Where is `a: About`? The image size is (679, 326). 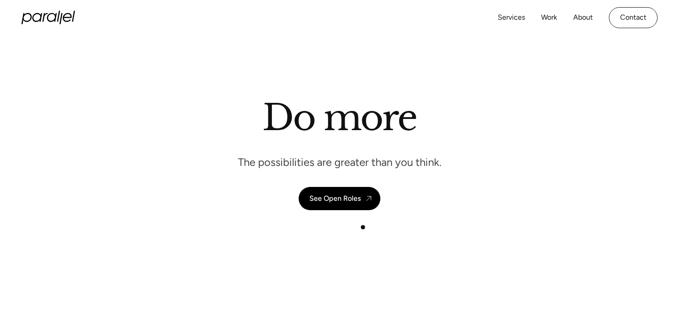
a: About is located at coordinates (583, 17).